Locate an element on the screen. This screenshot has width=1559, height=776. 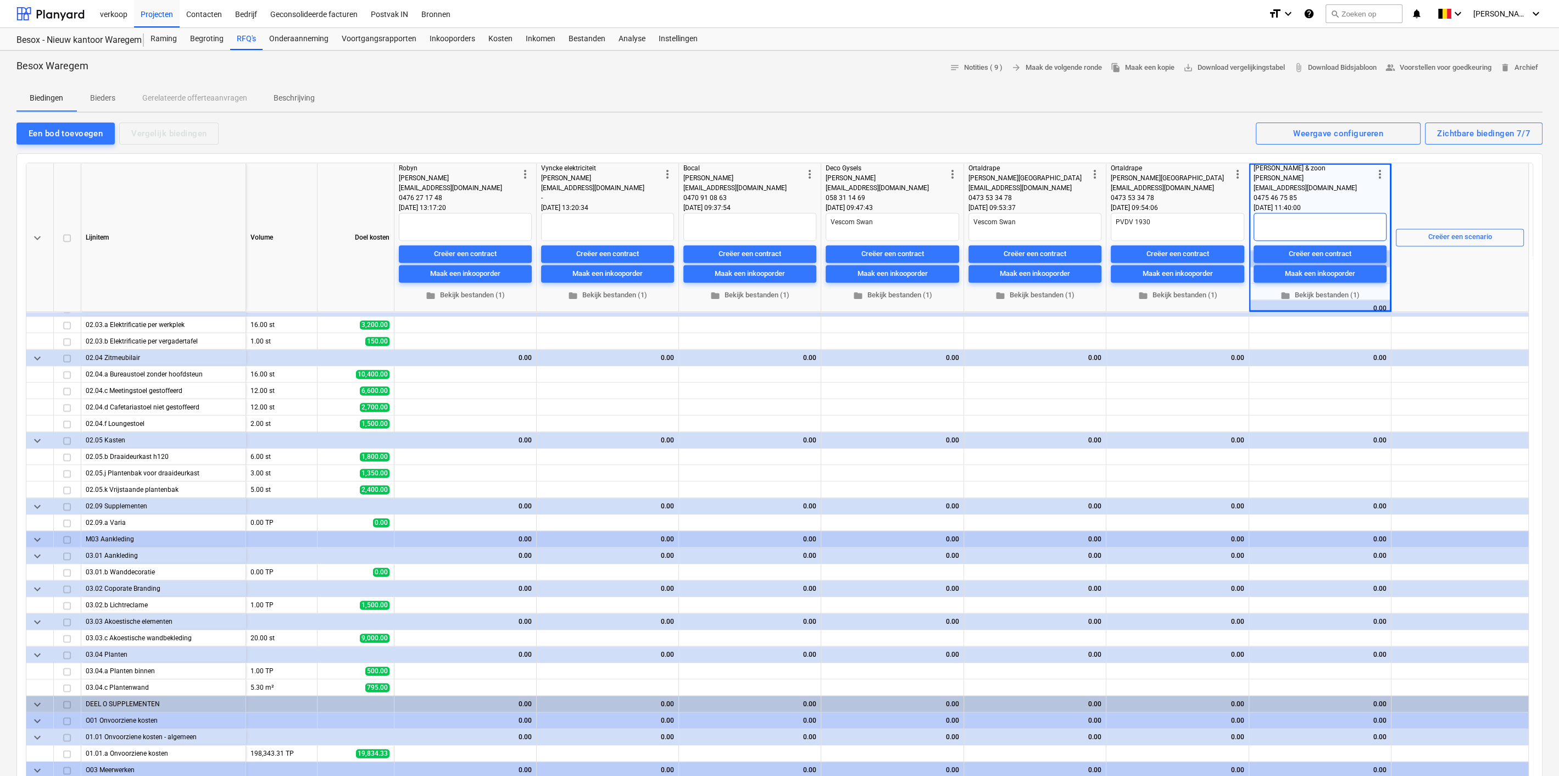
div: Instellingen is located at coordinates (678, 39).